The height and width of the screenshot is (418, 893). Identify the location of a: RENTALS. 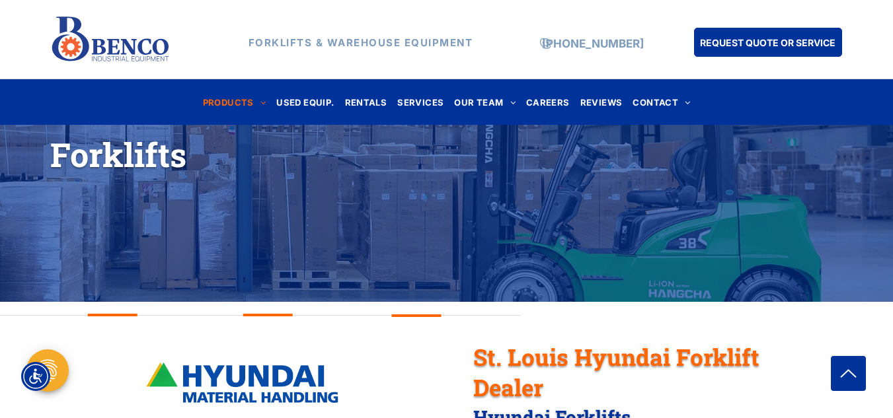
(366, 102).